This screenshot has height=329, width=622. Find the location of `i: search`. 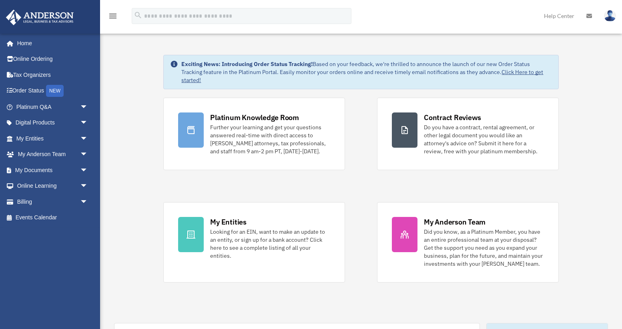

i: search is located at coordinates (138, 15).